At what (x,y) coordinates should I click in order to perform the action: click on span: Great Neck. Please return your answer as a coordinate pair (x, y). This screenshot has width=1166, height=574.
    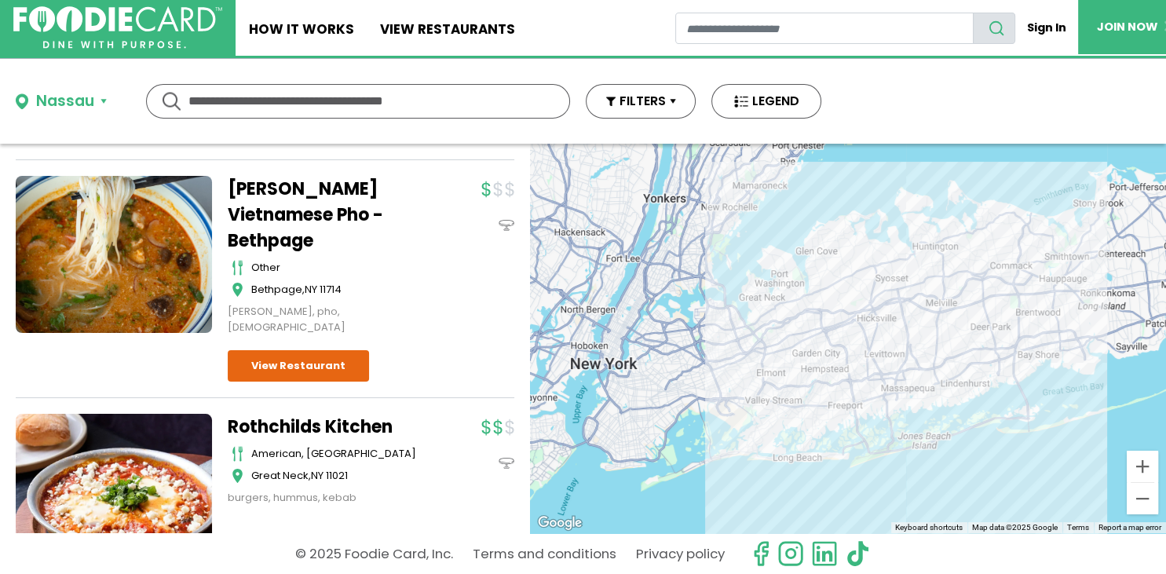
    Looking at the image, I should click on (280, 475).